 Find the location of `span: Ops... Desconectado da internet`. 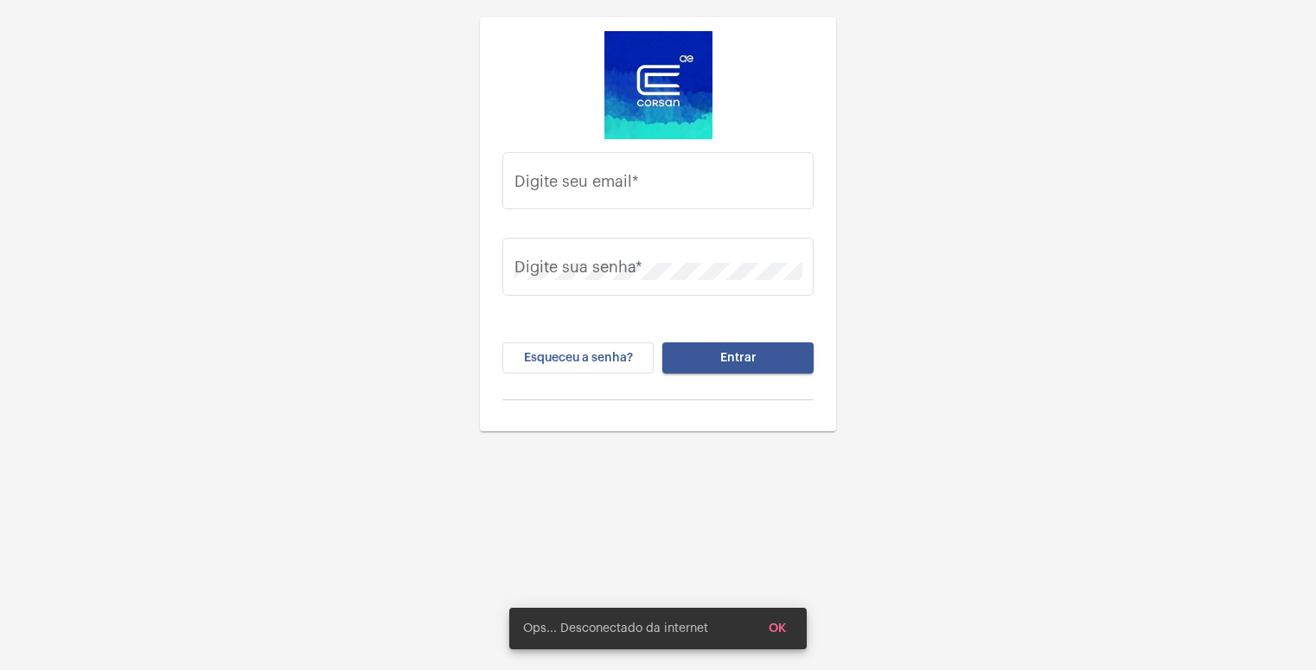

span: Ops... Desconectado da internet is located at coordinates (615, 628).